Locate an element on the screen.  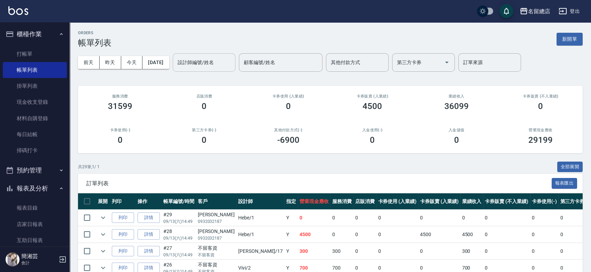
img: Logo is located at coordinates (18, 10).